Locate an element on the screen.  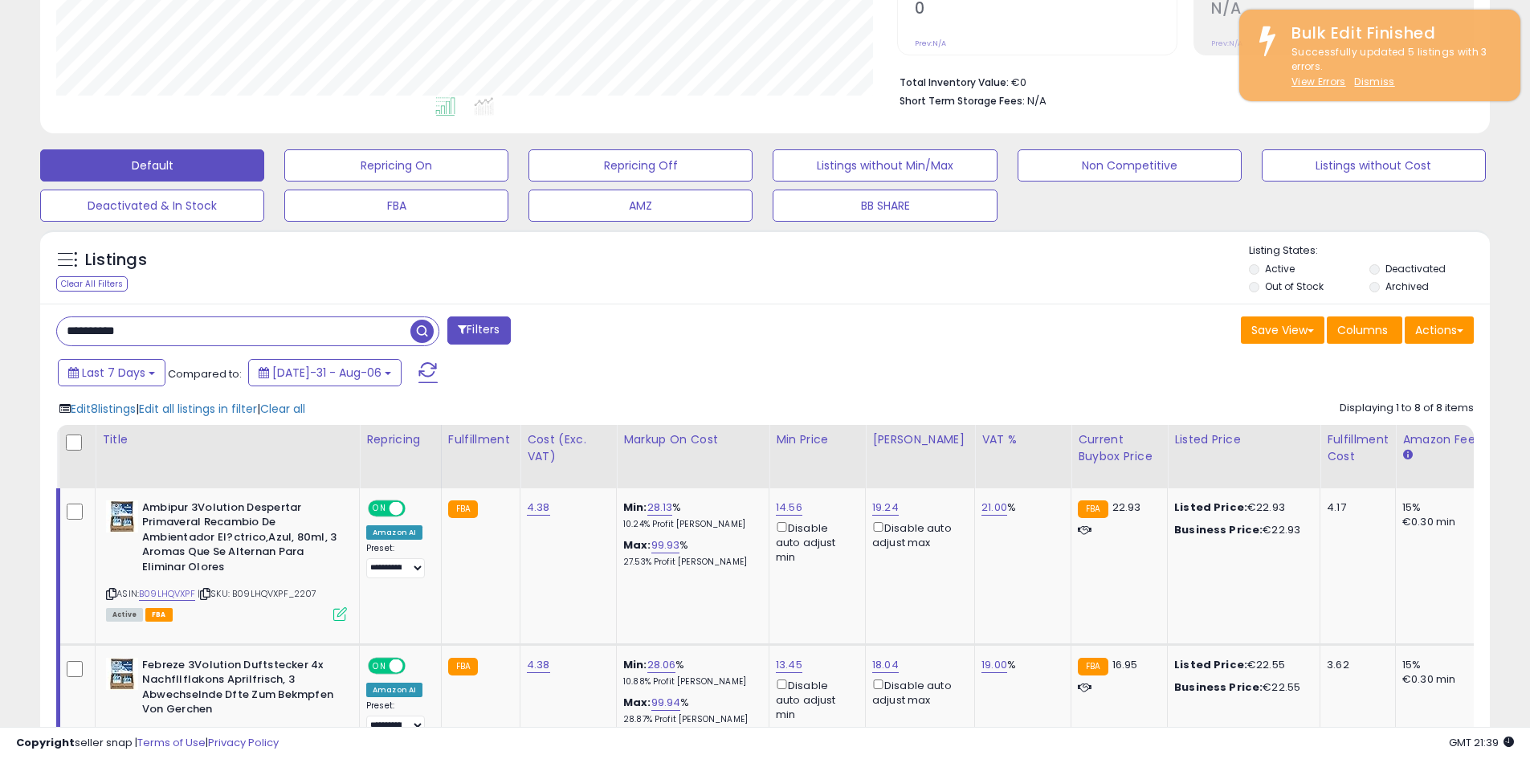
button: Default is located at coordinates (152, 165).